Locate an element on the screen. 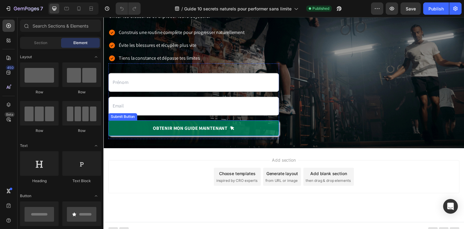  span: inspired by CRO experts is located at coordinates (136, 167).